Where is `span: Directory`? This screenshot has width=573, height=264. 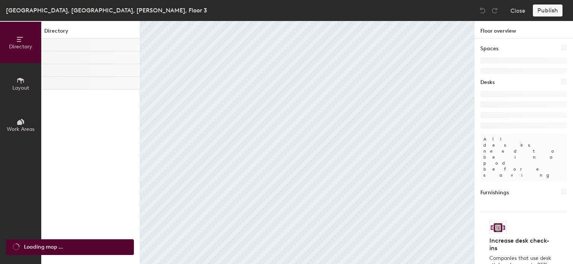 span: Directory is located at coordinates (21, 46).